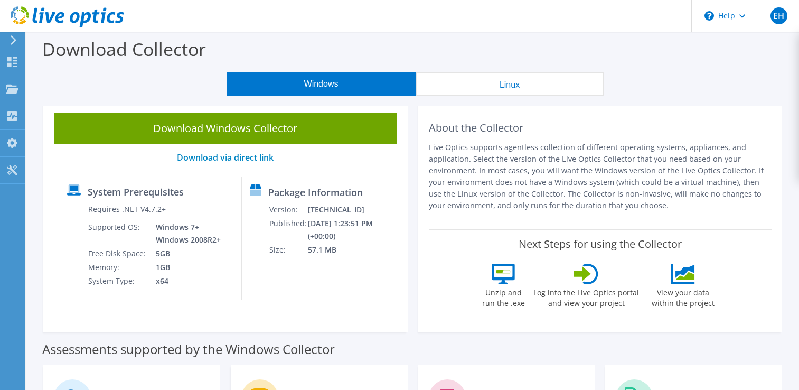 Image resolution: width=799 pixels, height=390 pixels. What do you see at coordinates (288, 210) in the screenshot?
I see `td: Version:` at bounding box center [288, 210].